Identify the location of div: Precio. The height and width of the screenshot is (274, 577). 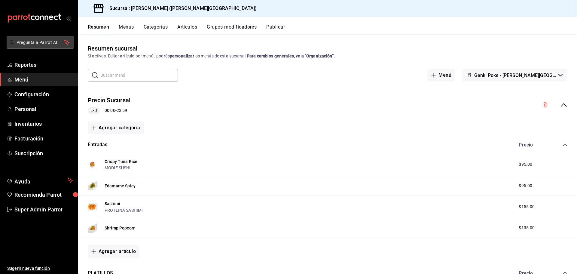
(532, 145).